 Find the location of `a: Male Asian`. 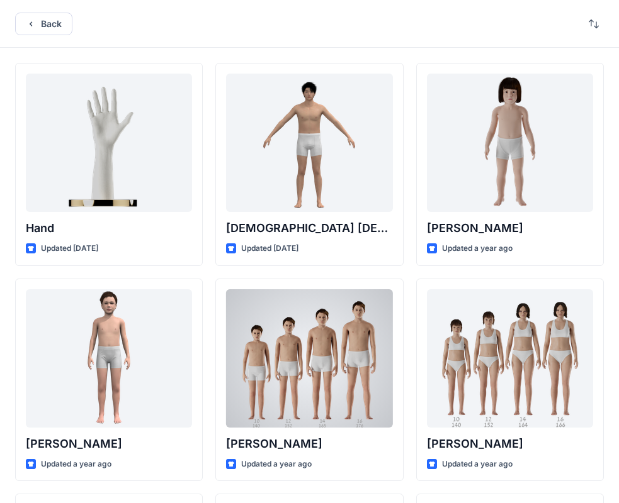

a: Male Asian is located at coordinates (309, 143).